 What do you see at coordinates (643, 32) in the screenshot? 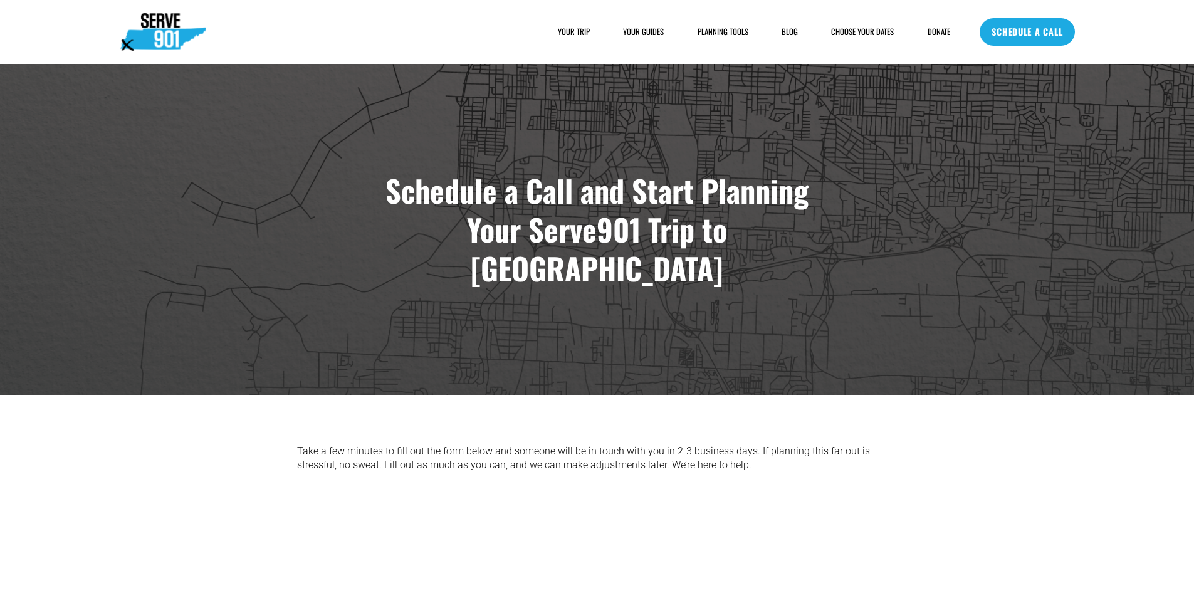
I see `a: YOUR GUIDES` at bounding box center [643, 32].